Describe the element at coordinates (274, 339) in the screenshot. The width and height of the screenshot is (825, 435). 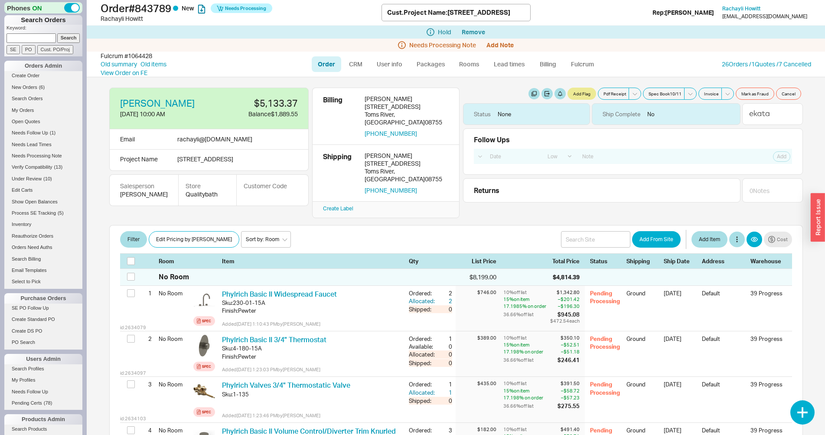
I see `a: Phylrich Basic II 3/4" Thermostat` at that location.